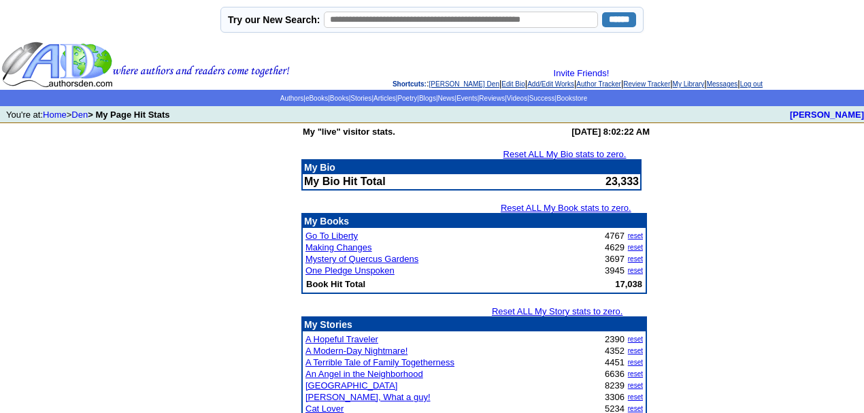 The image size is (864, 413). I want to click on a: Books, so click(339, 98).